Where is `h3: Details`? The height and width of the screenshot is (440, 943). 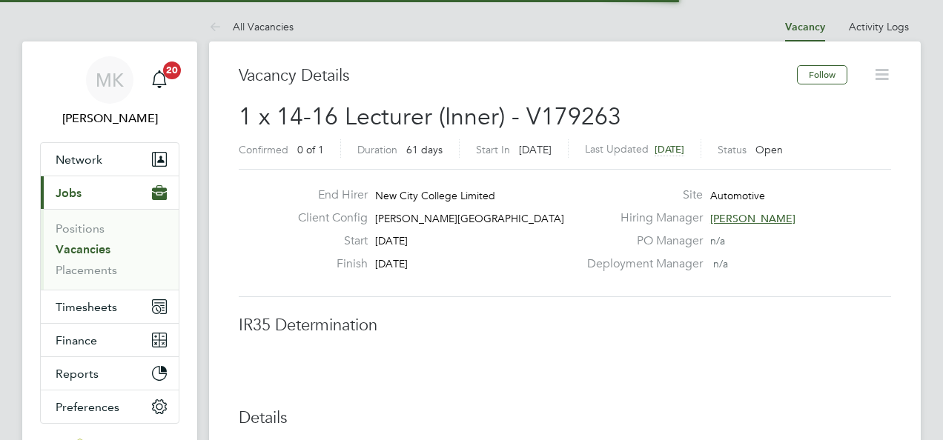
h3: Details is located at coordinates (565, 418).